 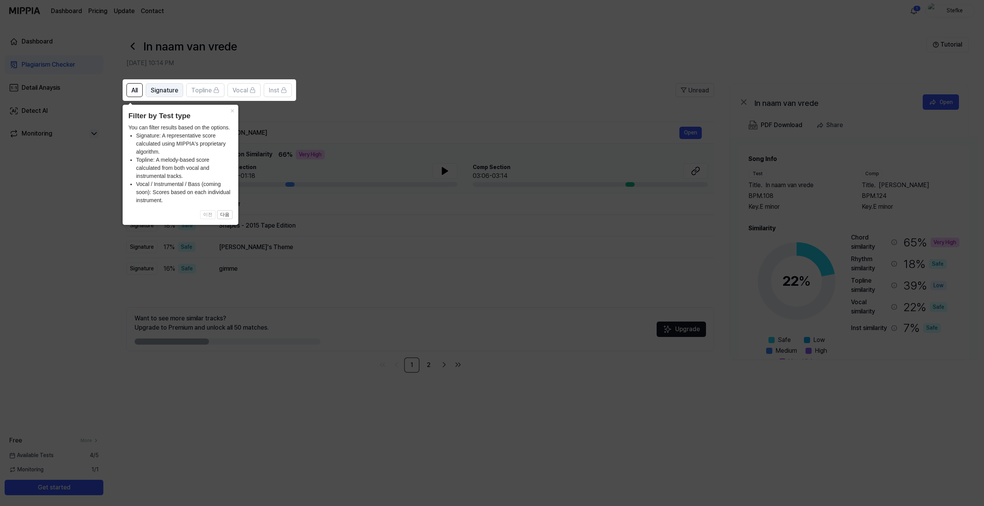 What do you see at coordinates (205, 90) in the screenshot?
I see `button: Topline` at bounding box center [205, 90].